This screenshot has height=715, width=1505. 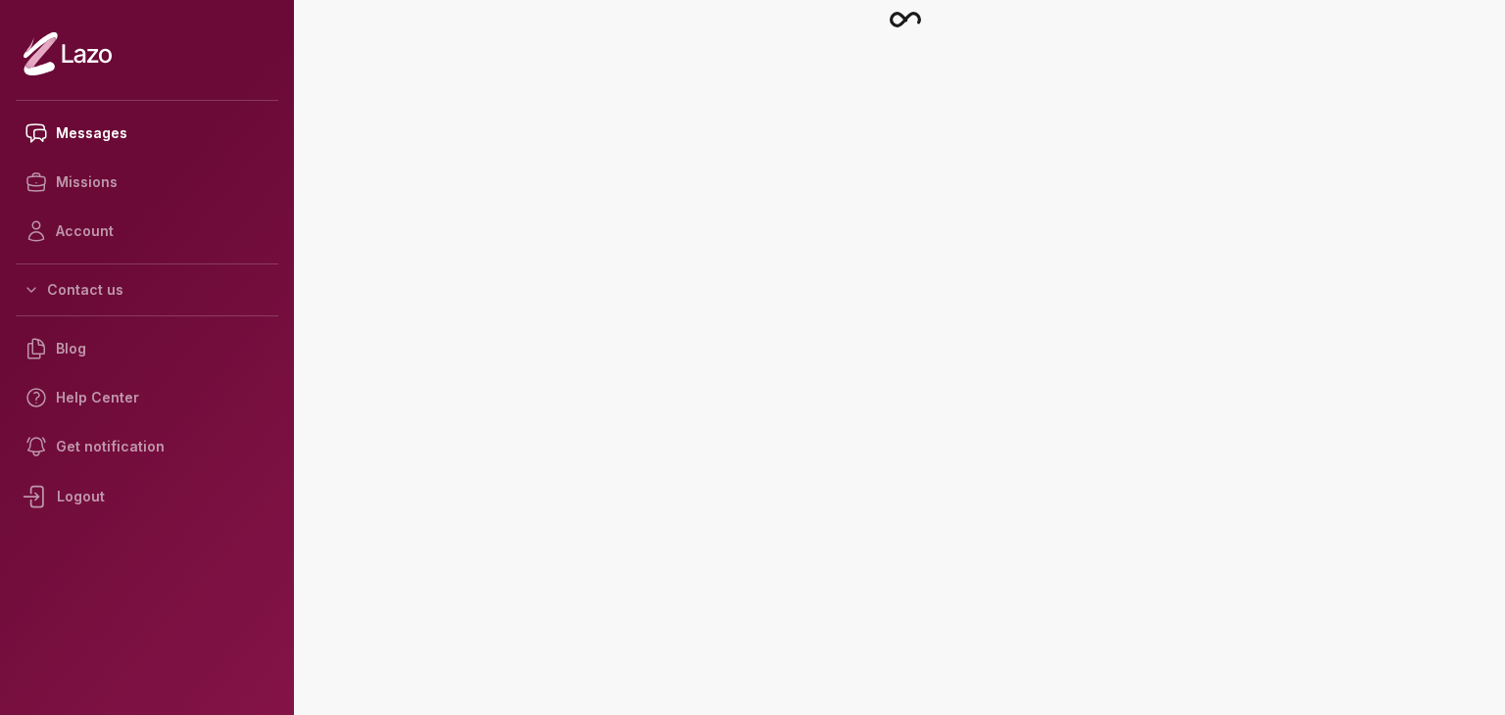 What do you see at coordinates (147, 231) in the screenshot?
I see `a: Account` at bounding box center [147, 231].